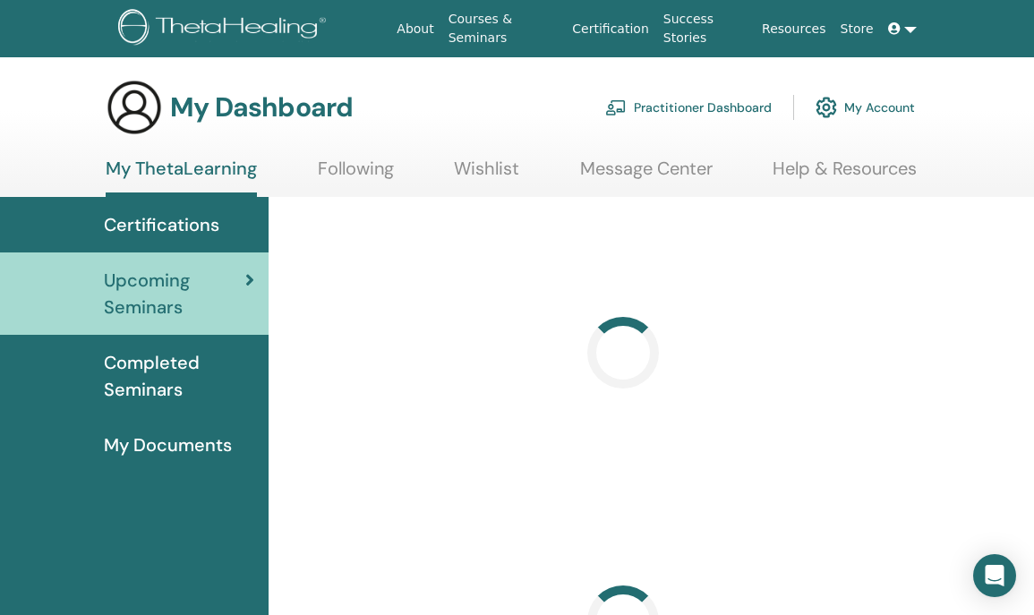 This screenshot has width=1034, height=615. Describe the element at coordinates (134, 107) in the screenshot. I see `img: generic-user-icon.jpg` at that location.